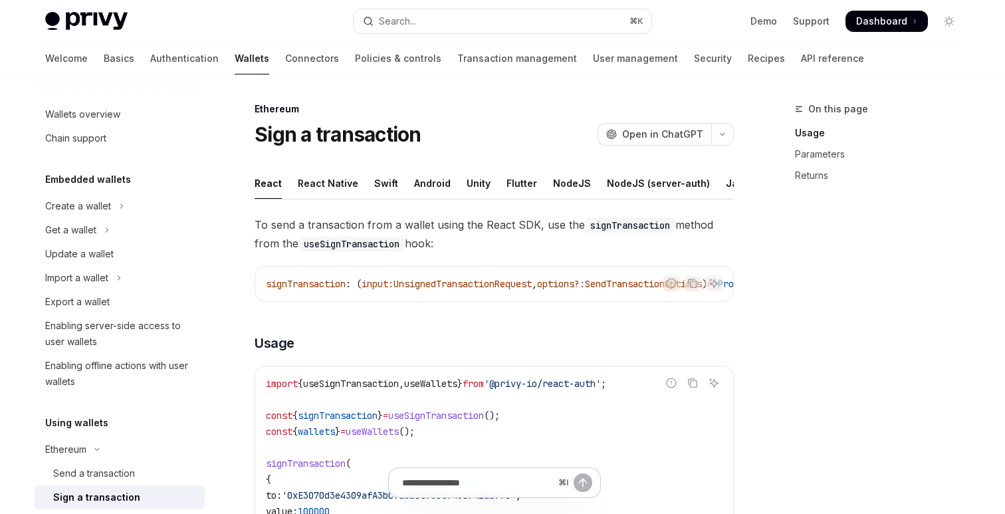  Describe the element at coordinates (883, 154) in the screenshot. I see `a: Parameters` at that location.